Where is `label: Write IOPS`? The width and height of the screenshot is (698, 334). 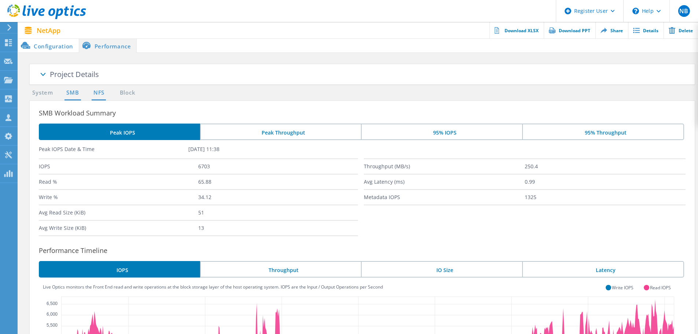 label: Write IOPS is located at coordinates (622, 287).